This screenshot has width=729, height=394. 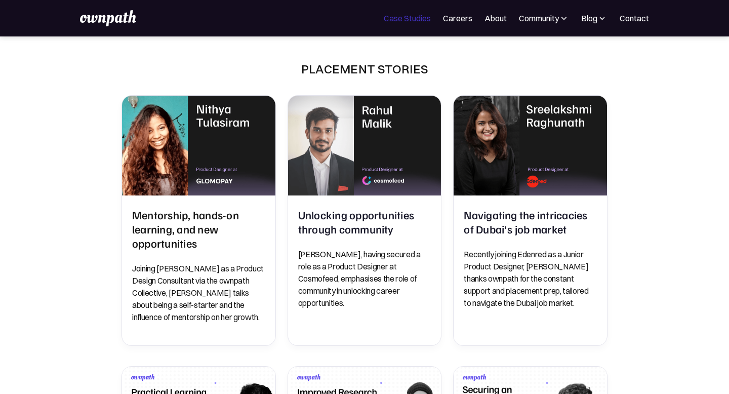 What do you see at coordinates (365, 145) in the screenshot?
I see `img: Unlocking opportunities through community` at bounding box center [365, 145].